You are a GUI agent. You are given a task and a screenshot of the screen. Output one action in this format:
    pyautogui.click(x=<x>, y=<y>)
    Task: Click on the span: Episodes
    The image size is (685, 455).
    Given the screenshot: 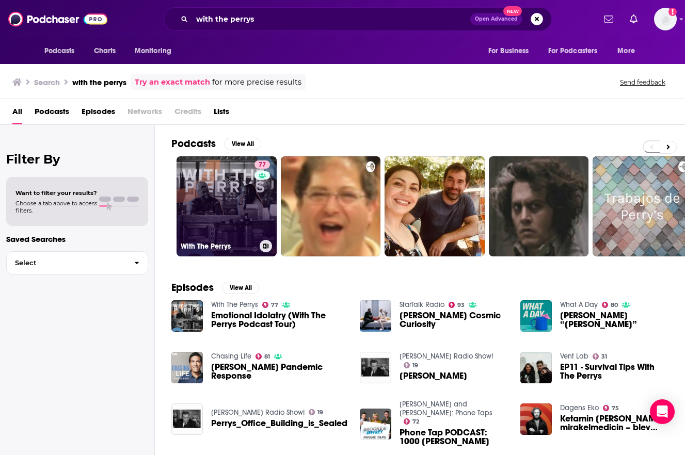 What is the action you would take?
    pyautogui.click(x=98, y=114)
    